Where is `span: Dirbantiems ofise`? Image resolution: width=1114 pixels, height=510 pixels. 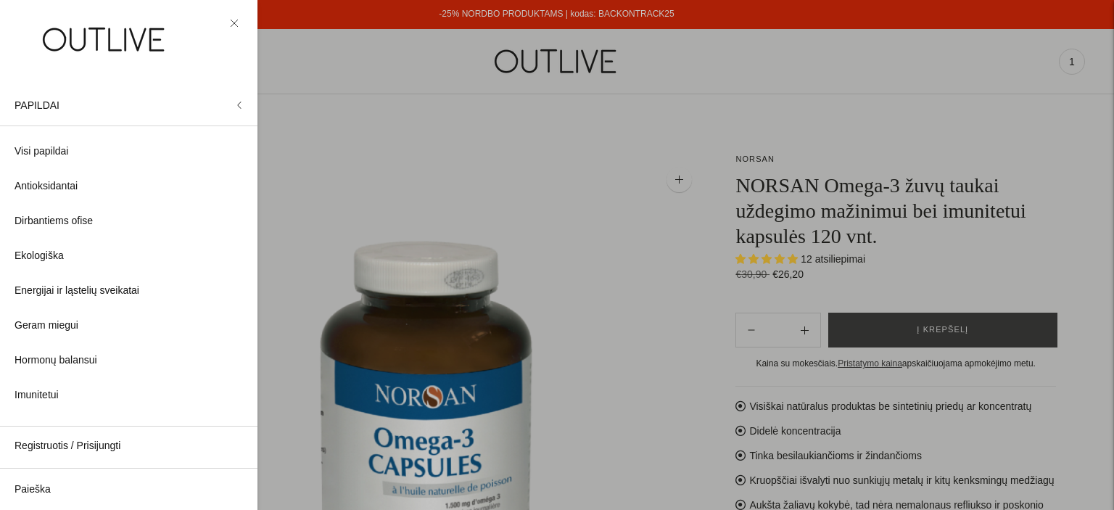
span: Dirbantiems ofise is located at coordinates (54, 221).